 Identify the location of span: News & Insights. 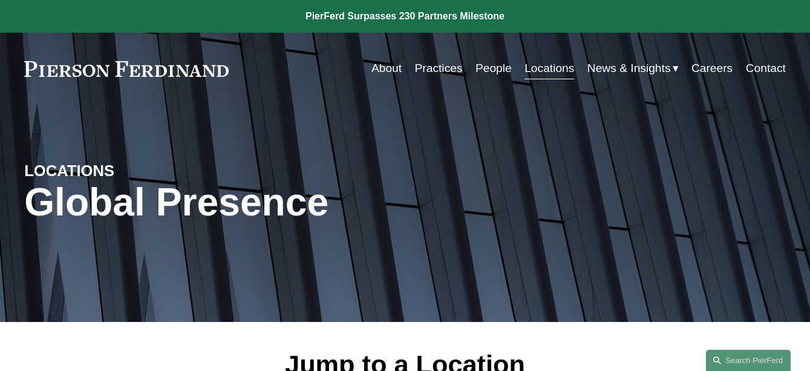
(629, 68).